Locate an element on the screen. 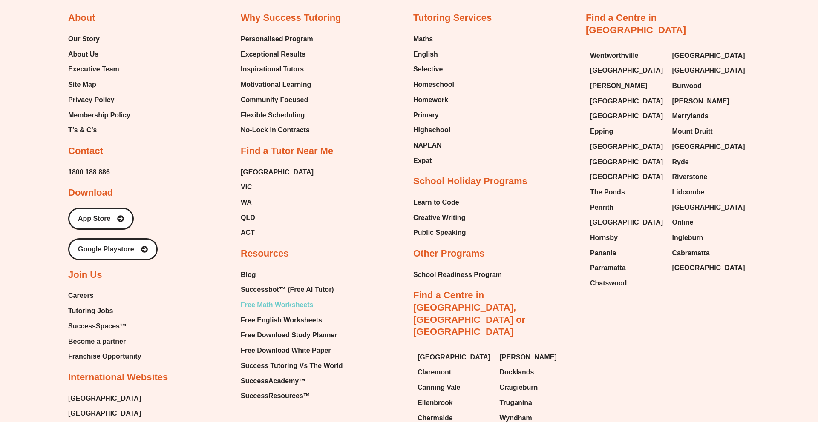  a: T’s & C’s is located at coordinates (99, 130).